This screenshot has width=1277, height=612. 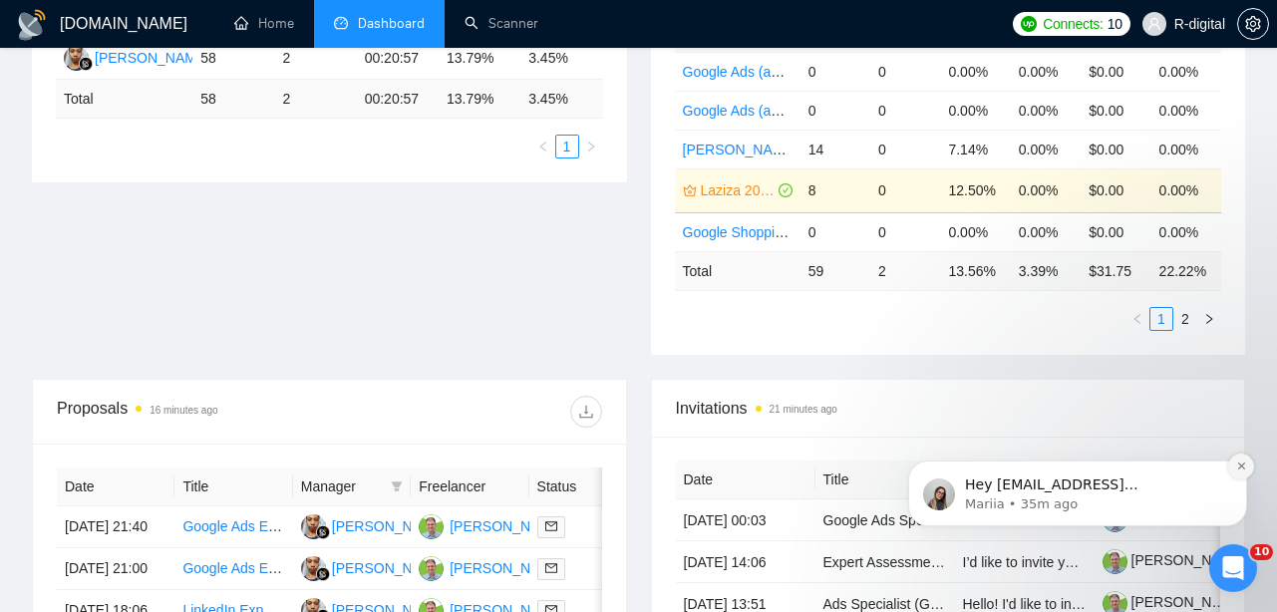 I want to click on button: download, so click(x=586, y=412).